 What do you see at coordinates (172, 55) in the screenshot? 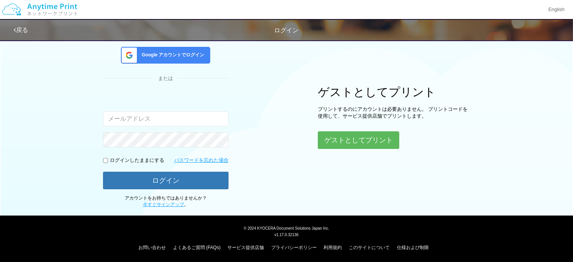
I see `span: Google アカウントでログイン` at bounding box center [172, 55].